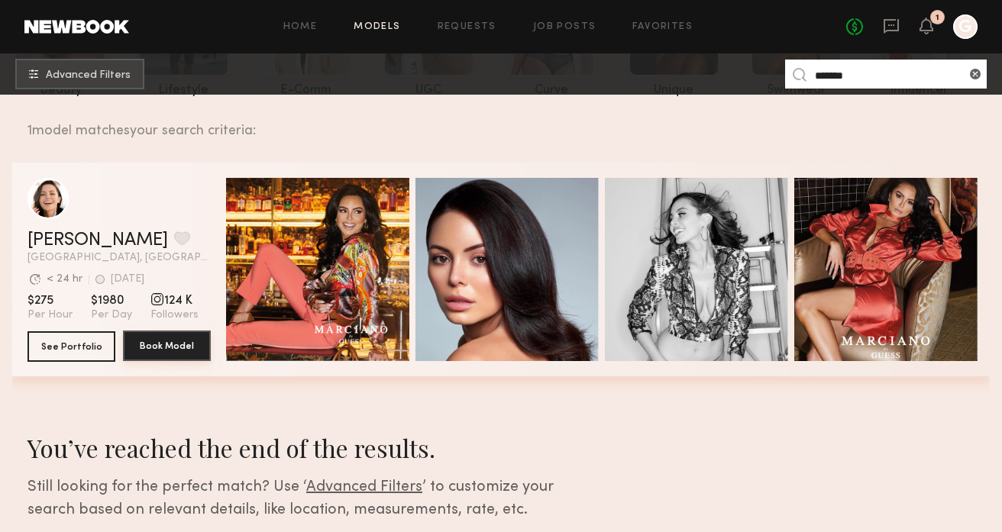 This screenshot has height=532, width=1002. Describe the element at coordinates (174, 301) in the screenshot. I see `span: 124 K` at that location.